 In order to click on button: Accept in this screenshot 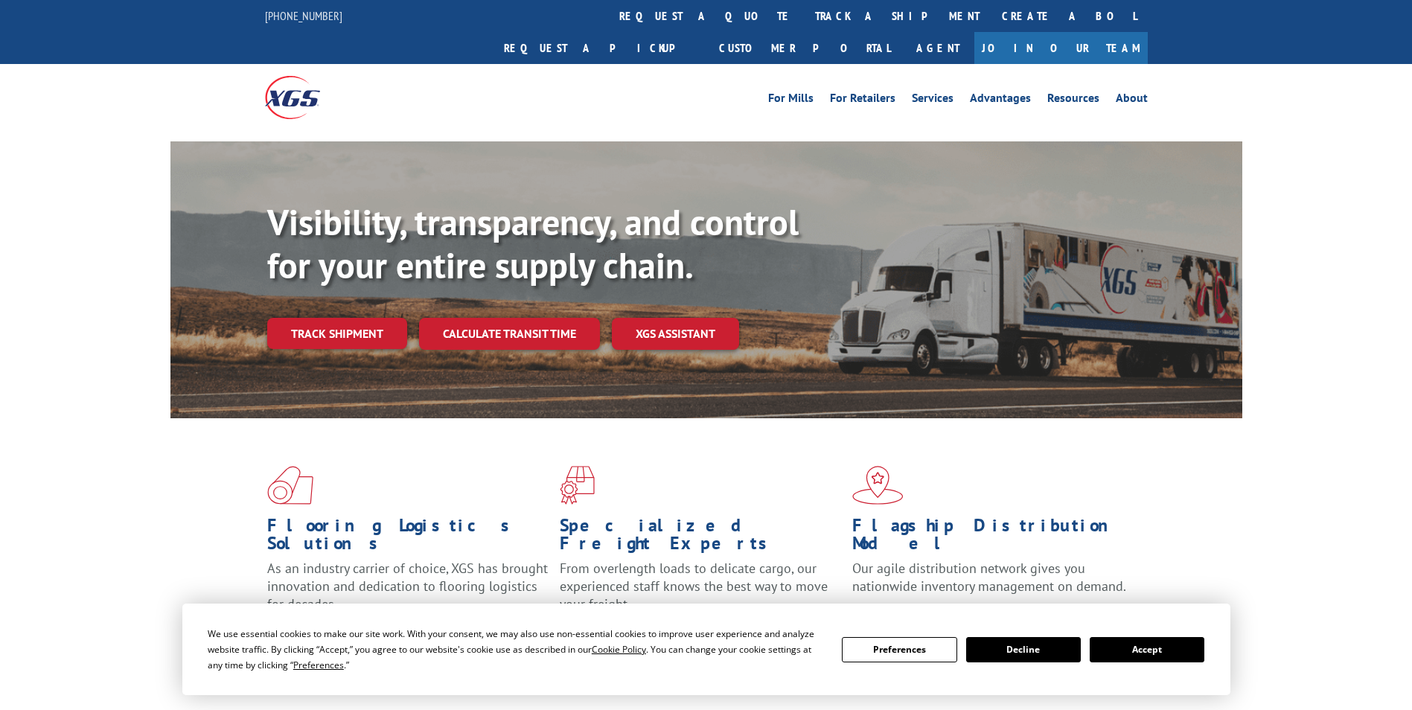, I will do `click(1147, 650)`.